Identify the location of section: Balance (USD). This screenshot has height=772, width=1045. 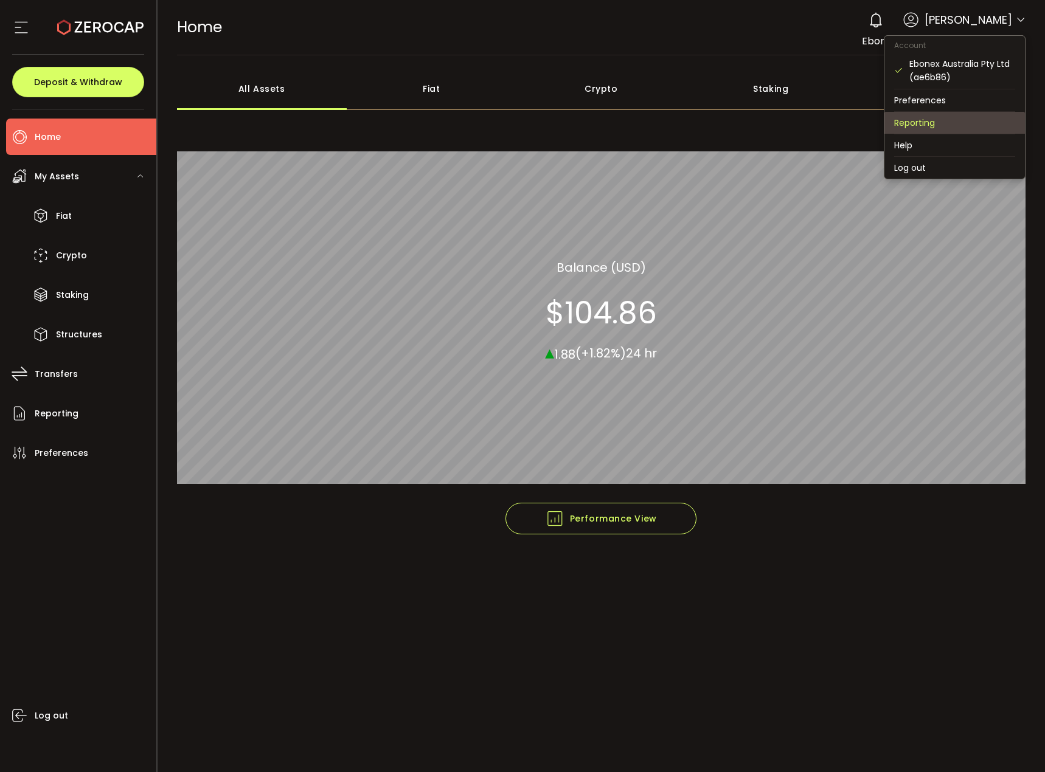
(601, 267).